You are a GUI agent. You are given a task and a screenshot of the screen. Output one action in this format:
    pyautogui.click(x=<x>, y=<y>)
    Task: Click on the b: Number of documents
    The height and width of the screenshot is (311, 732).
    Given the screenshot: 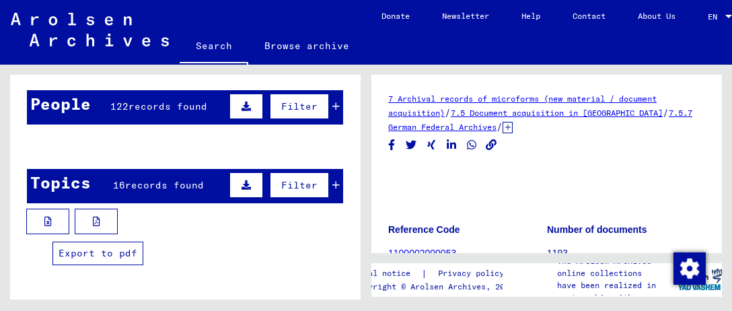 What is the action you would take?
    pyautogui.click(x=597, y=229)
    